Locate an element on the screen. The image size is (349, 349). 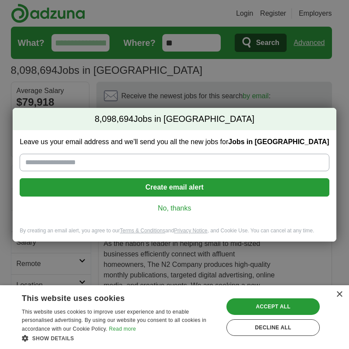
a: No, thanks is located at coordinates (174, 208).